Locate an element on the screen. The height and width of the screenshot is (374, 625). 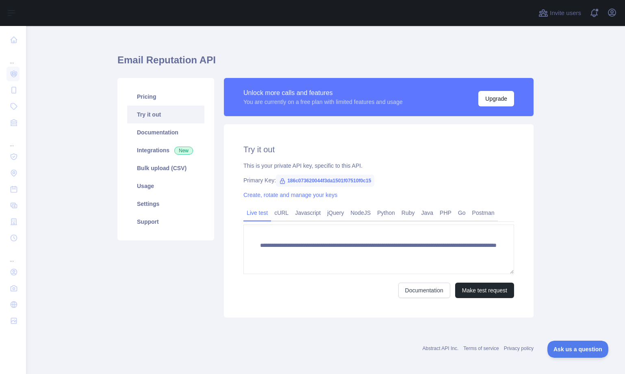
a: Integrations New is located at coordinates (166, 150).